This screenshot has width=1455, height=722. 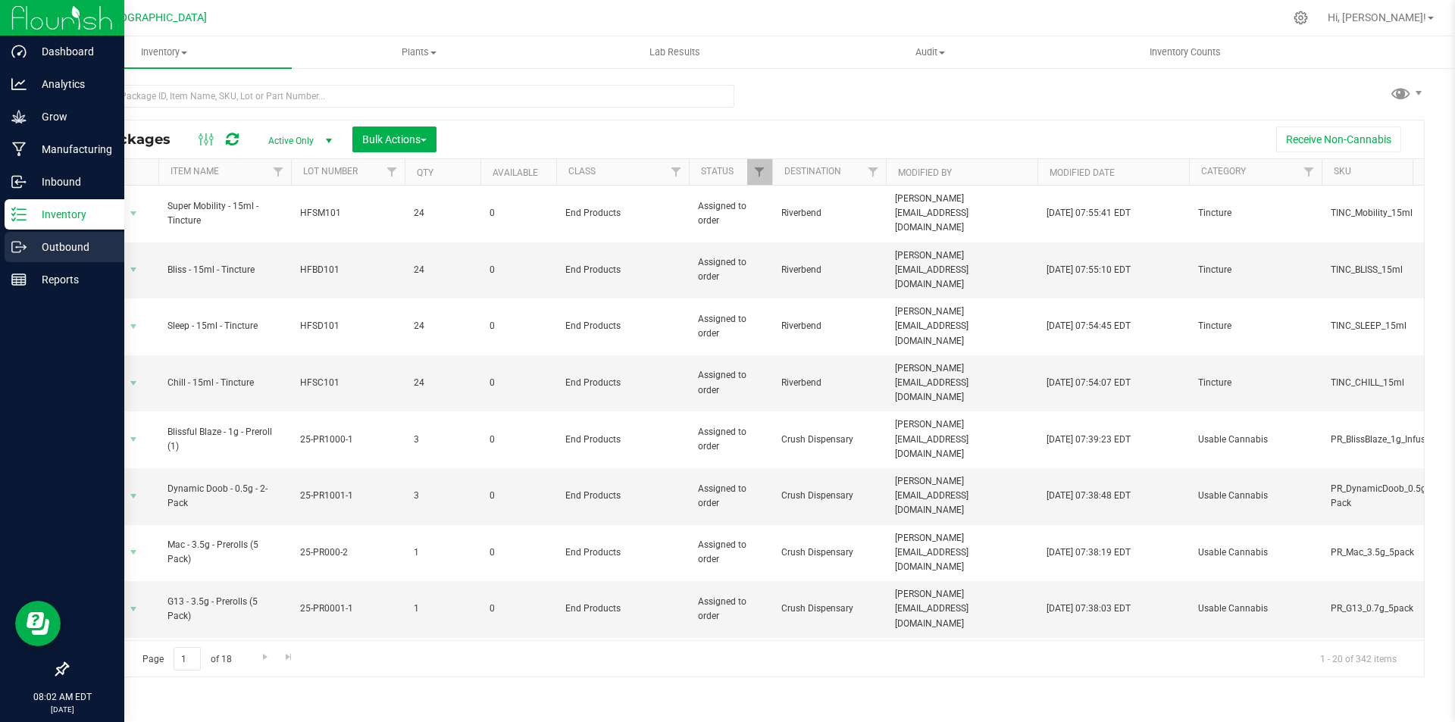 What do you see at coordinates (195, 171) in the screenshot?
I see `a: Item Name` at bounding box center [195, 171].